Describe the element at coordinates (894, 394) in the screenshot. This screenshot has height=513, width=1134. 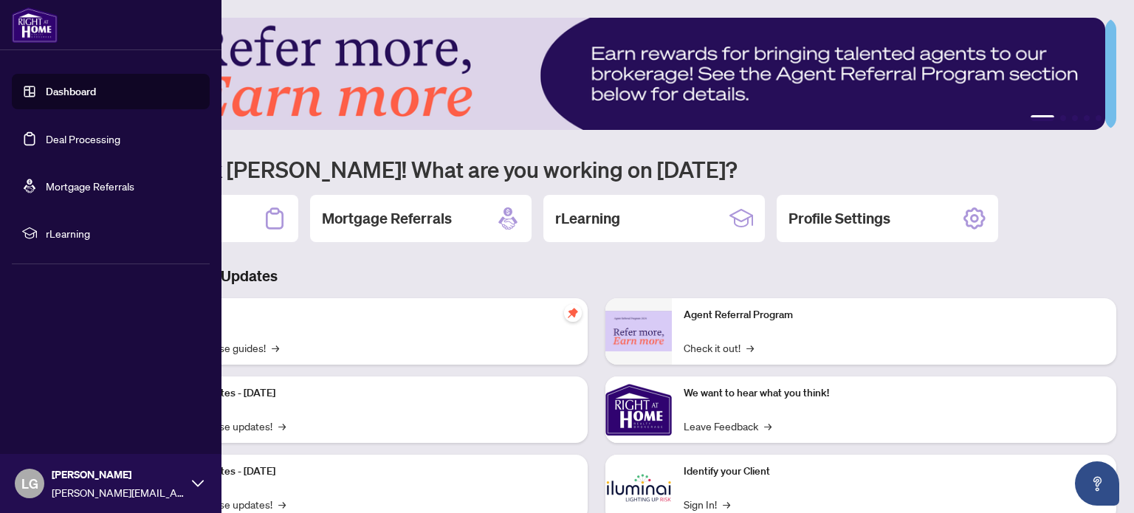
I see `p: We want to hear what you think!` at that location.